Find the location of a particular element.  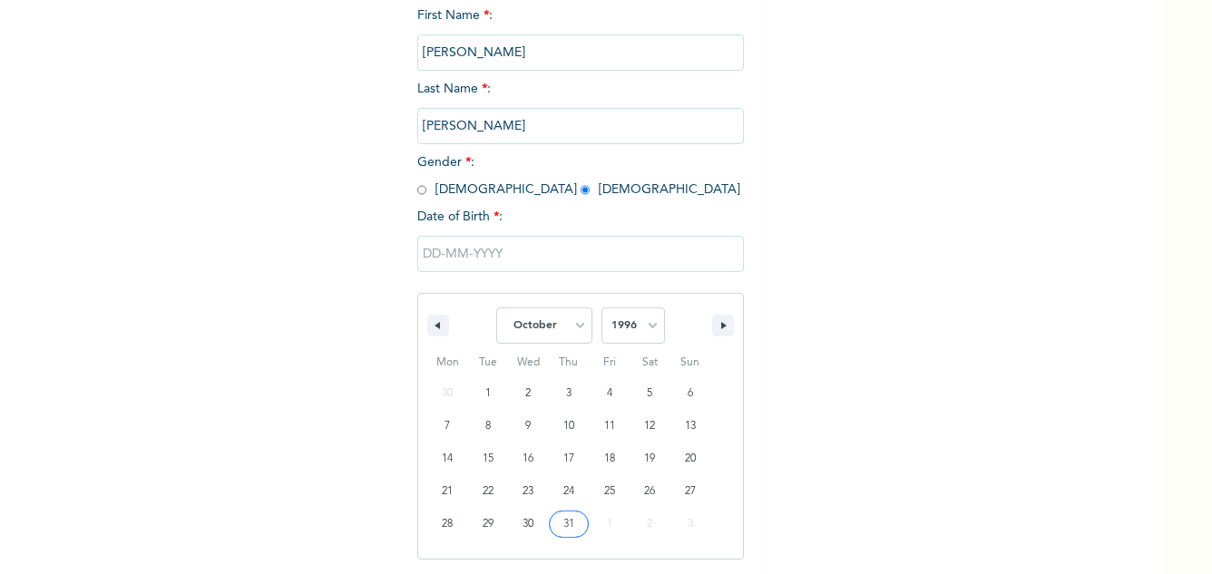

button: 19 is located at coordinates (650, 459).